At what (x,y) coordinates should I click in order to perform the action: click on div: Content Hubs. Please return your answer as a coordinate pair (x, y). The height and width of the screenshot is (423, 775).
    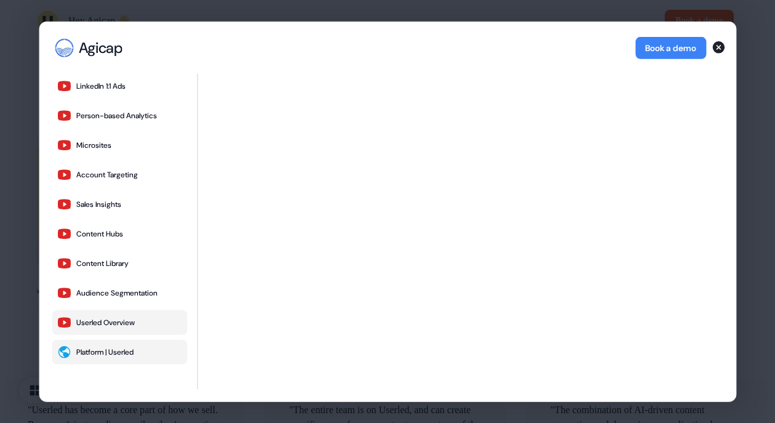
    Looking at the image, I should click on (100, 233).